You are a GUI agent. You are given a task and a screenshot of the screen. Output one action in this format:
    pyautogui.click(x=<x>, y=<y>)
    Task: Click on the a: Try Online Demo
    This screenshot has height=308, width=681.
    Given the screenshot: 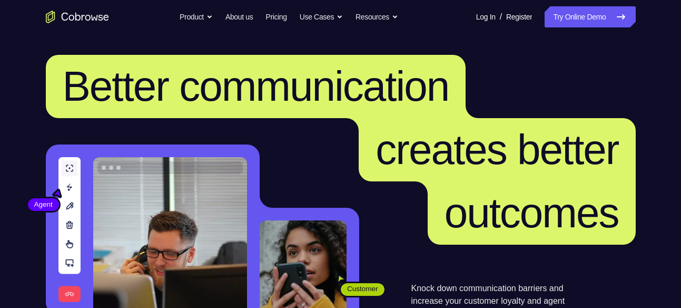 What is the action you would take?
    pyautogui.click(x=590, y=17)
    